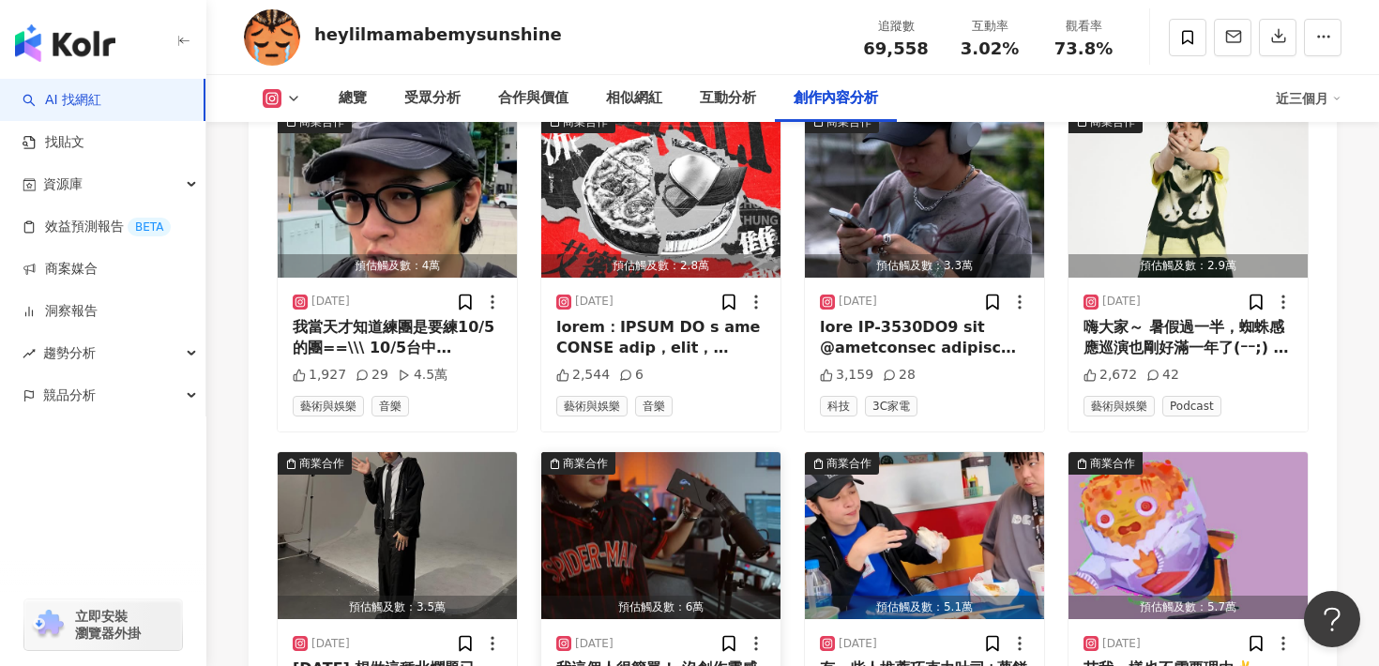  Describe the element at coordinates (63, 184) in the screenshot. I see `span: 資源庫` at that location.